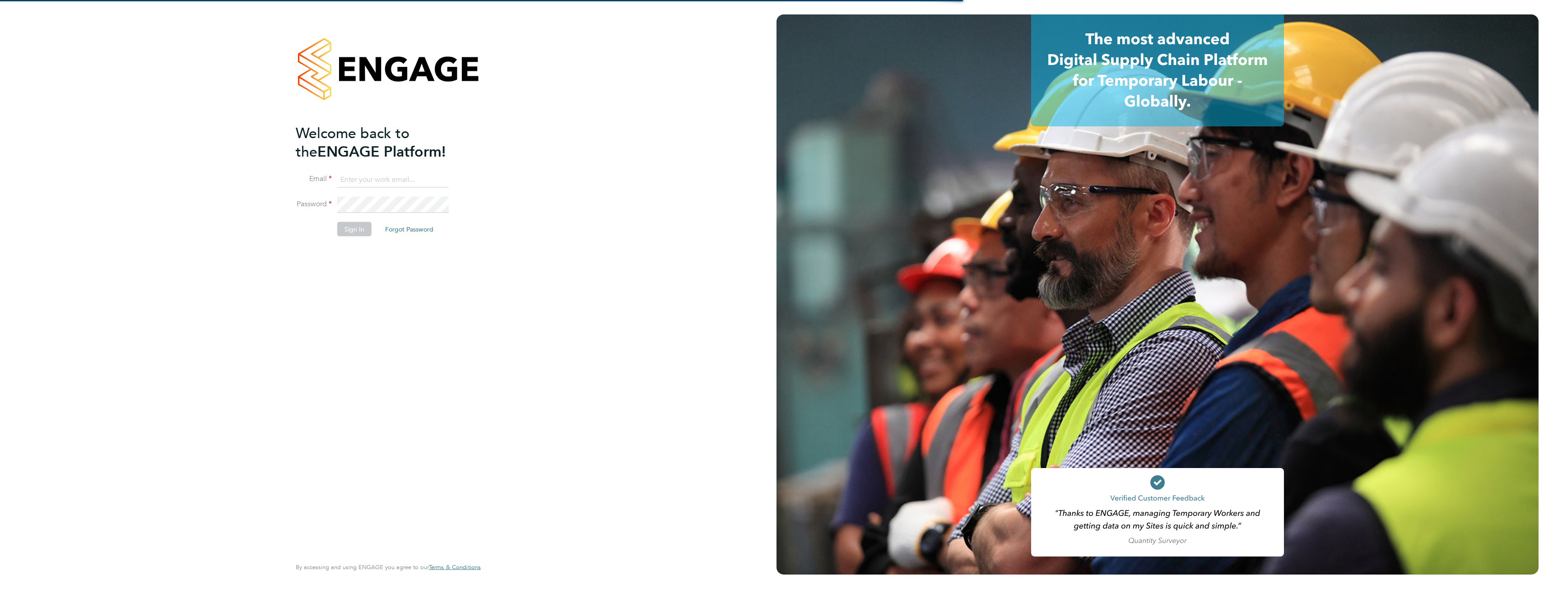 Image resolution: width=1553 pixels, height=589 pixels. What do you see at coordinates (409, 229) in the screenshot?
I see `button: Forgot Password` at bounding box center [409, 229].